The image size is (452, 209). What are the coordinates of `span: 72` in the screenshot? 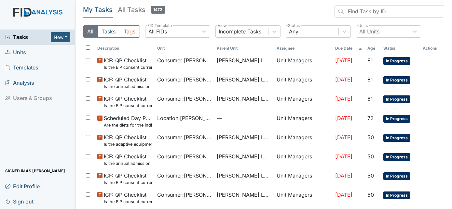 It's located at (370, 118).